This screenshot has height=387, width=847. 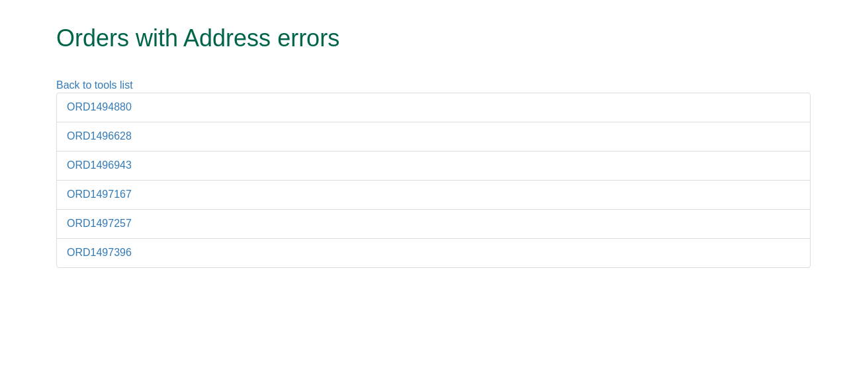 What do you see at coordinates (408, 38) in the screenshot?
I see `h1: Orders with Address errors` at bounding box center [408, 38].